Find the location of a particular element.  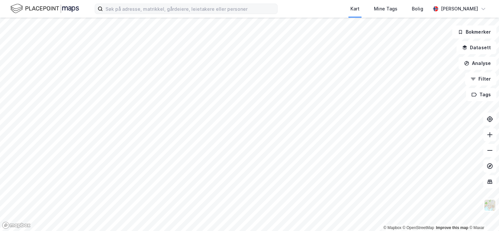

div: Mine Tags is located at coordinates (386, 9).